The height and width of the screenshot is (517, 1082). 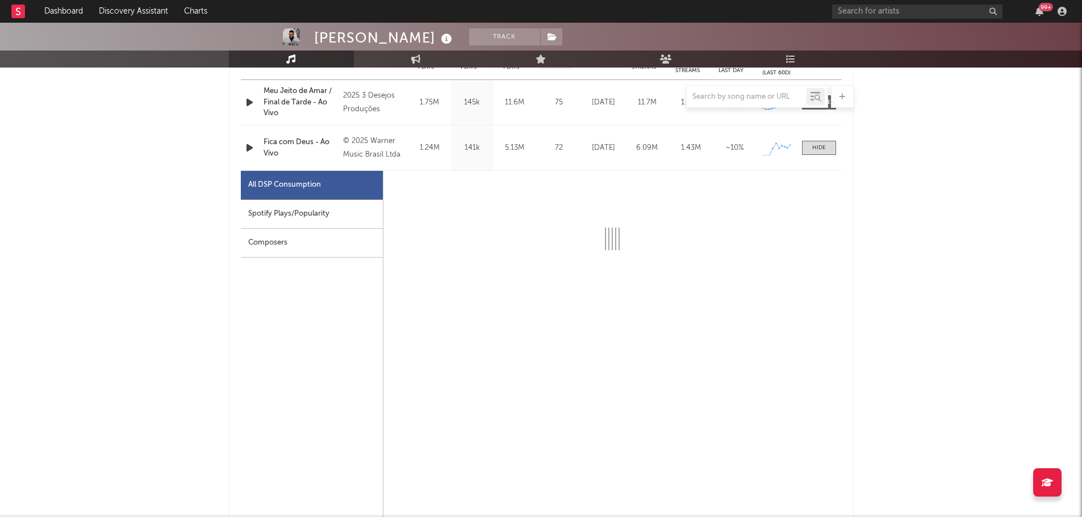 What do you see at coordinates (1039, 11) in the screenshot?
I see `button: 99+` at bounding box center [1039, 11].